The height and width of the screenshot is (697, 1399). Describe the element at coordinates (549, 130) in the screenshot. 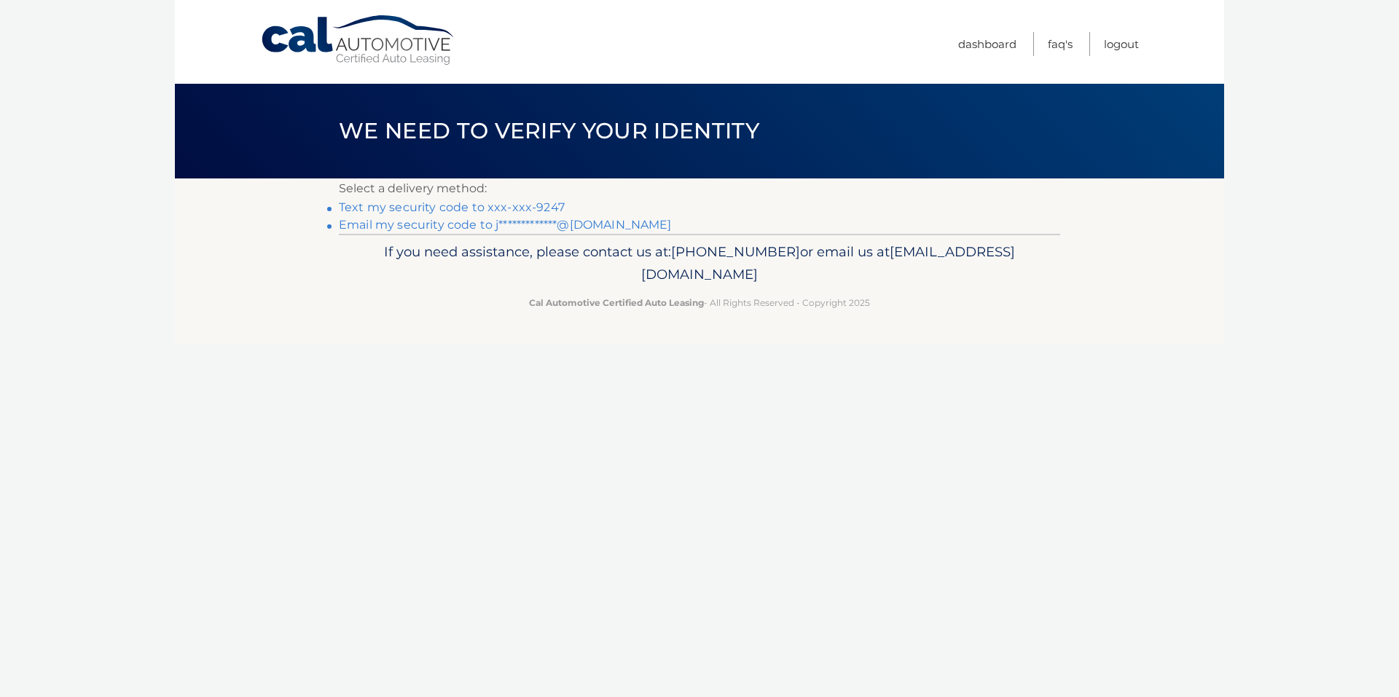

I see `span: We need to verify your identity` at that location.